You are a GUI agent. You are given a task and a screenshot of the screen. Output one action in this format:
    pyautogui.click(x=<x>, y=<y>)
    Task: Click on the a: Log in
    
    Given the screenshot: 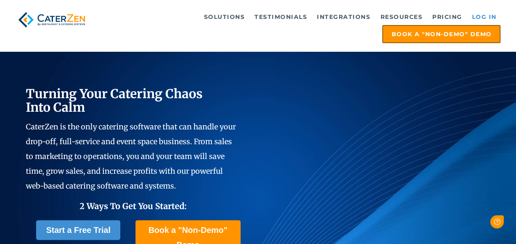 What is the action you would take?
    pyautogui.click(x=484, y=17)
    